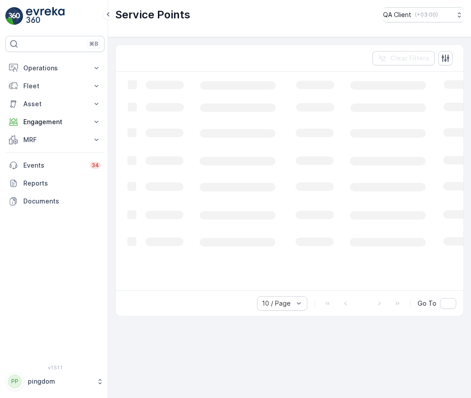 This screenshot has height=398, width=471. What do you see at coordinates (54, 165) in the screenshot?
I see `p: Events` at bounding box center [54, 165].